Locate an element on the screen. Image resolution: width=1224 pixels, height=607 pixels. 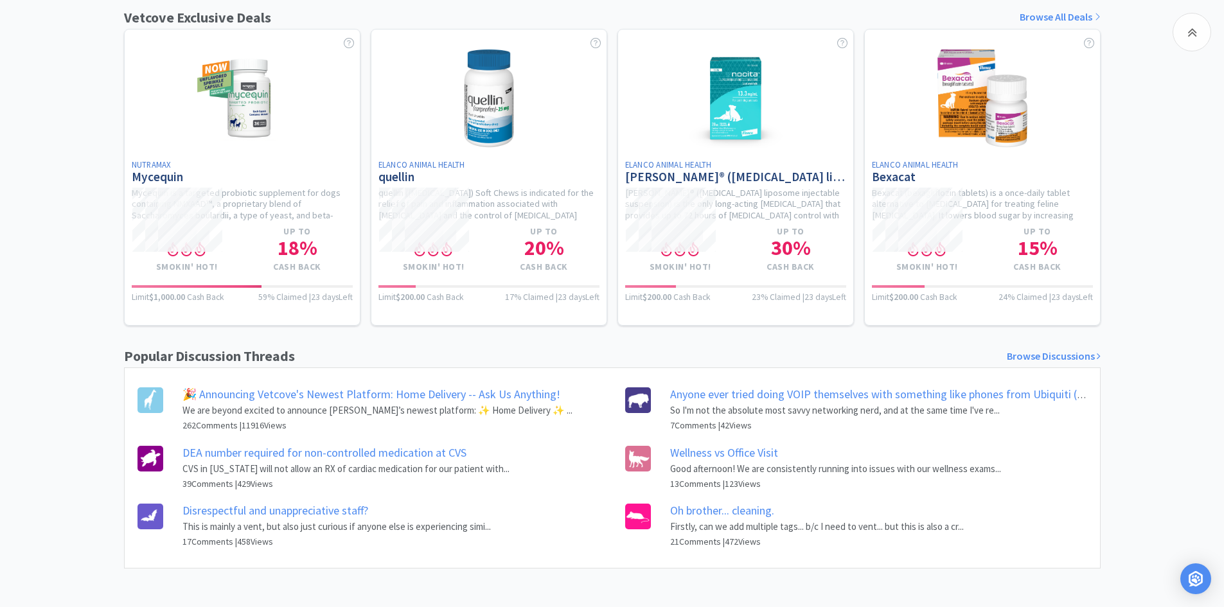
p: Firstly, can we add multiple tags... b/c I need to vent... but this is also a cr... is located at coordinates (817, 527).